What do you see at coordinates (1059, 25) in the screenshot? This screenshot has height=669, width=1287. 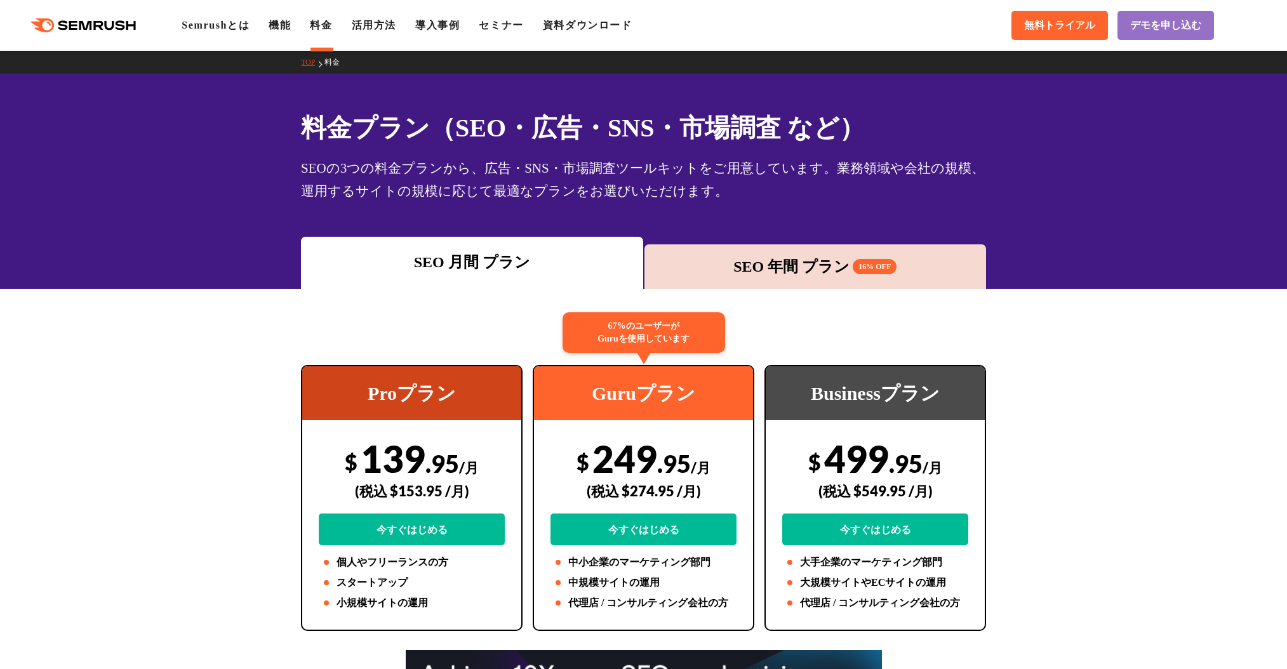 I see `a: 無料トライアル` at bounding box center [1059, 25].